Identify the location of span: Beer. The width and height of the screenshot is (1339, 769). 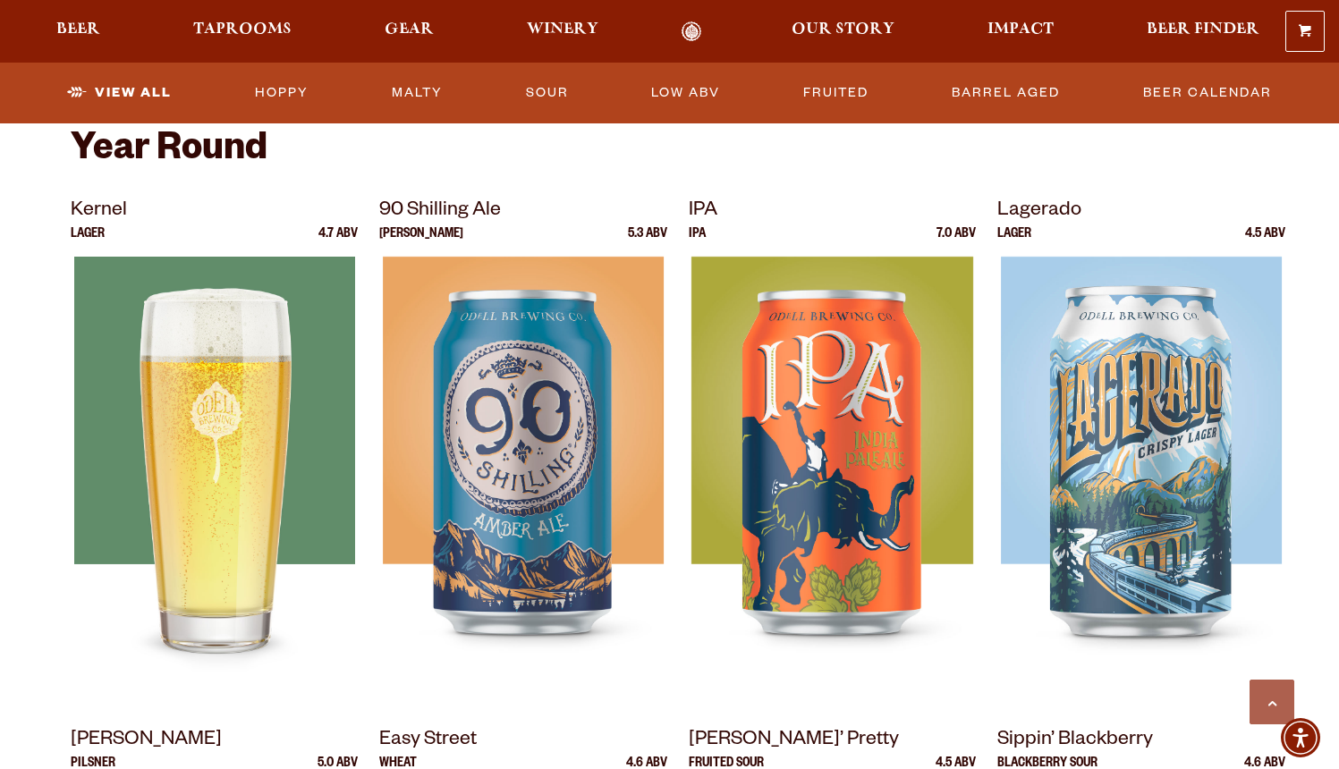
(78, 30).